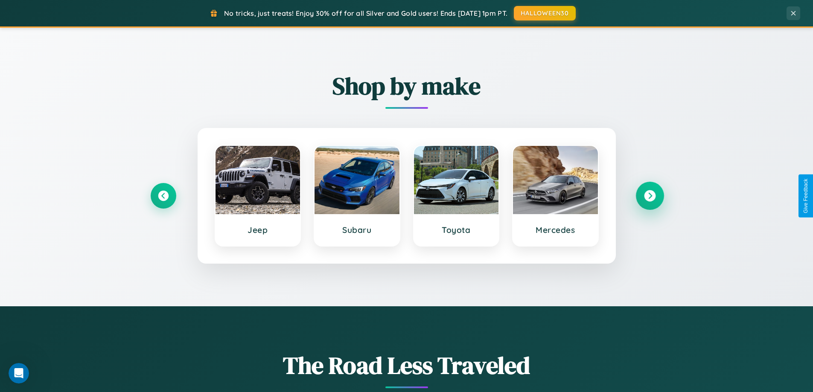 The image size is (813, 392). Describe the element at coordinates (805, 196) in the screenshot. I see `div: Give Feedback` at that location.